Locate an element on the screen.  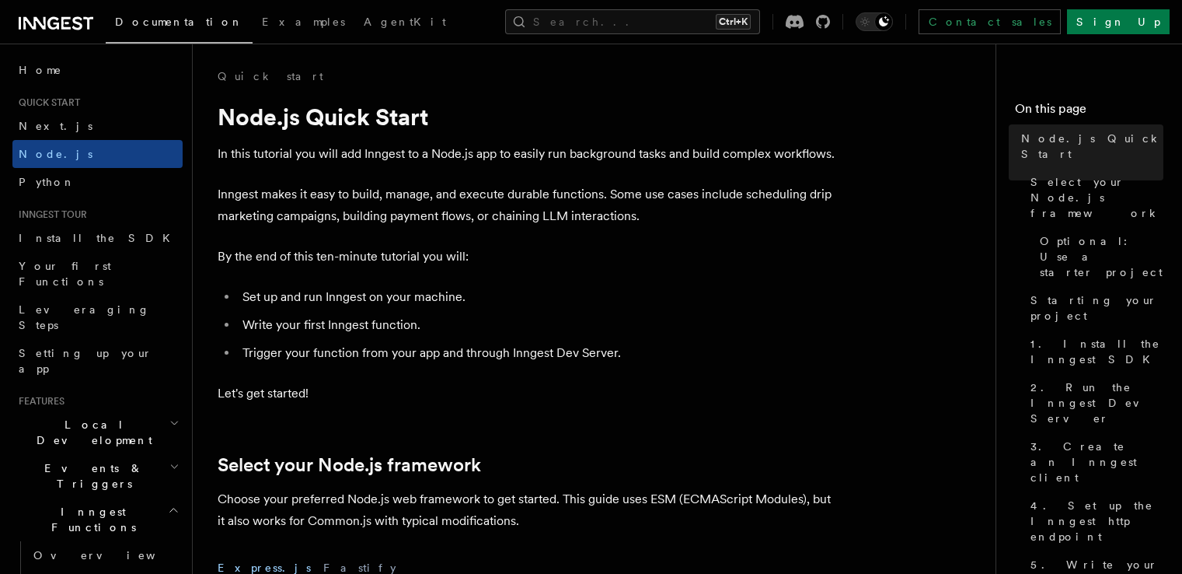
li: Set up and run Inngest on your machine. is located at coordinates (539, 297).